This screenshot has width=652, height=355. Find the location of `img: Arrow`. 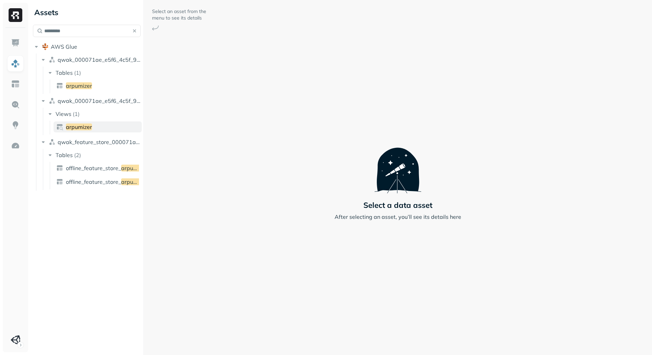

img: Arrow is located at coordinates (156, 28).